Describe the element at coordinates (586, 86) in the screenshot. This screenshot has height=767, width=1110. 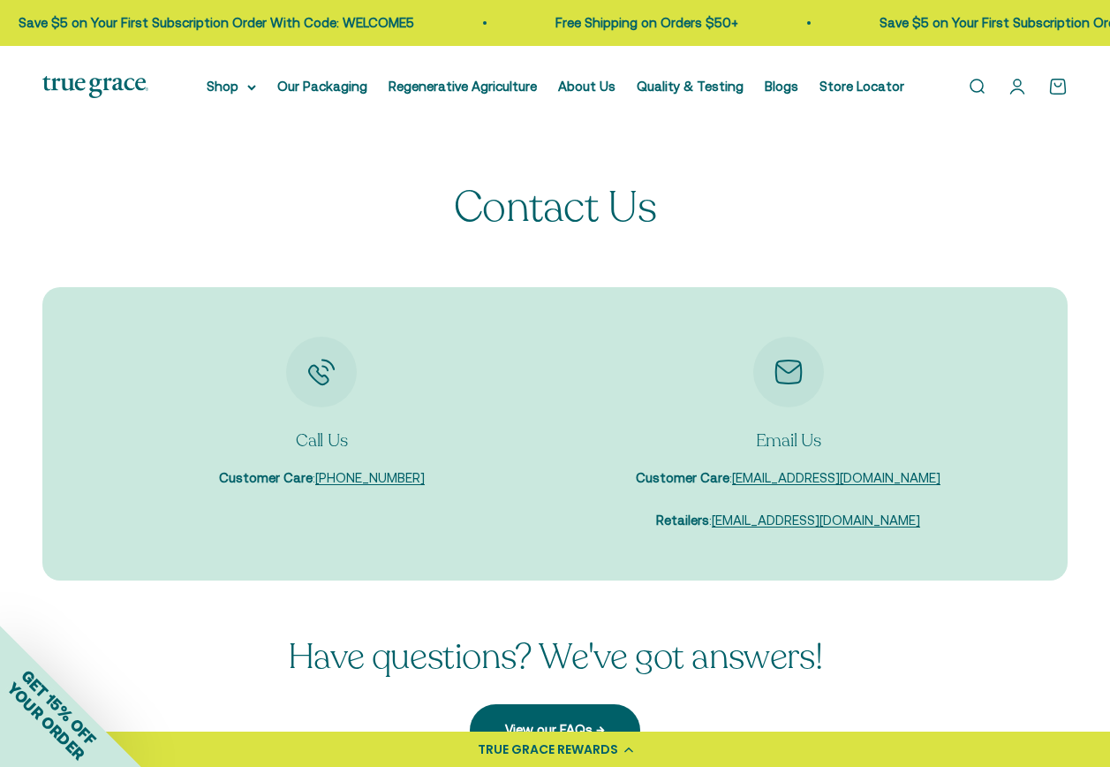
I see `a: About Us` at that location.